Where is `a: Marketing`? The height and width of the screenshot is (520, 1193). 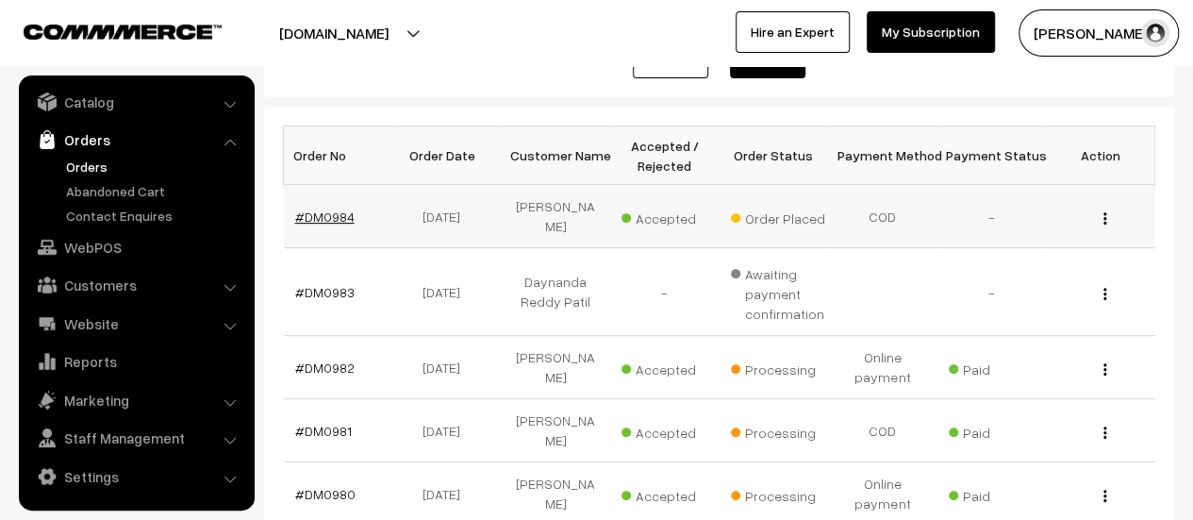
a: Marketing is located at coordinates (136, 400).